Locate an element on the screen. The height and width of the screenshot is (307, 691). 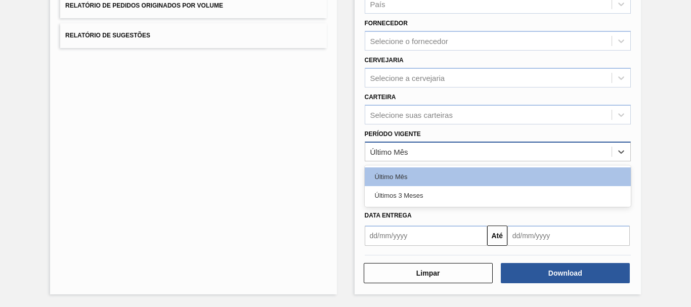
div: Selecione o fornecedor is located at coordinates (409, 41).